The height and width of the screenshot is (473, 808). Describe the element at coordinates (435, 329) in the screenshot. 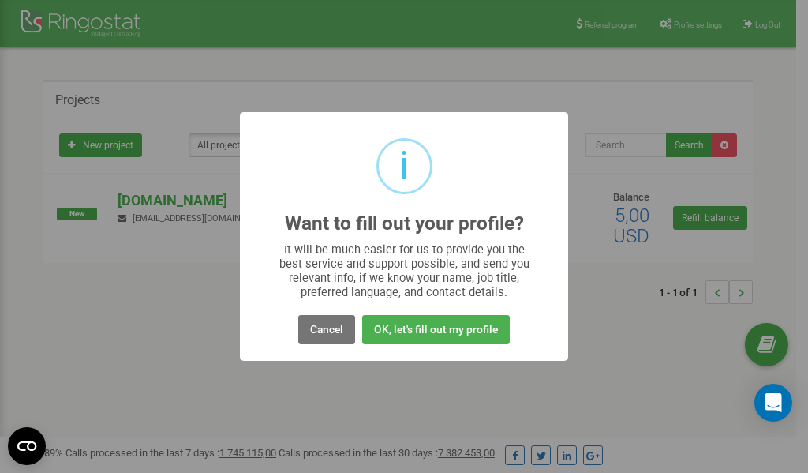

I see `button: OK, let's fill out my profile` at that location.